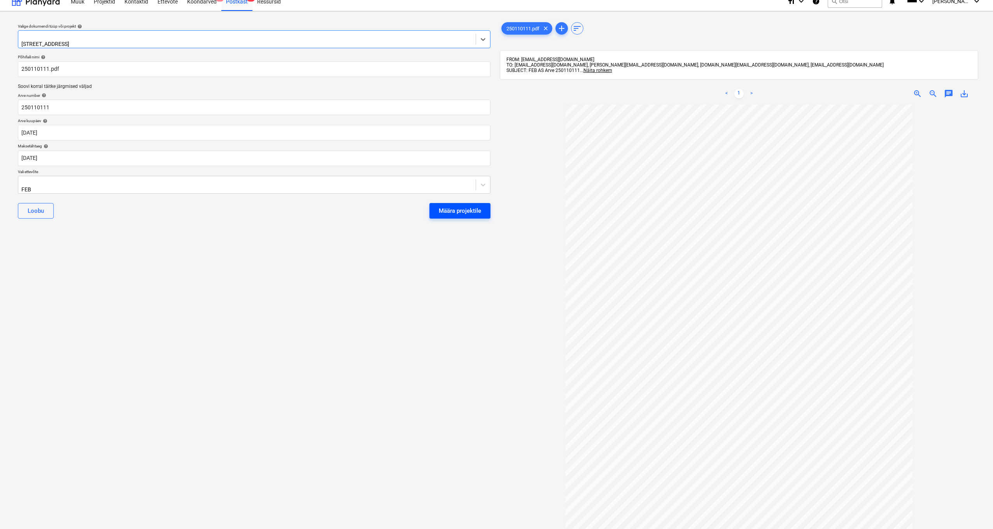 This screenshot has width=993, height=529. I want to click on span: sort, so click(577, 28).